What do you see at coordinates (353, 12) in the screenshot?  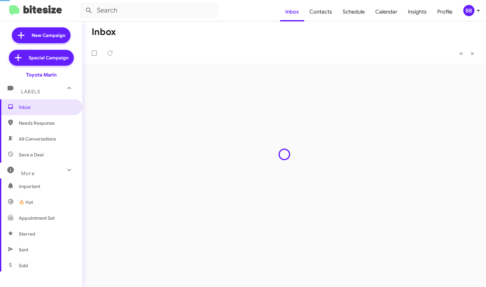 I see `a: Schedule` at bounding box center [353, 12].